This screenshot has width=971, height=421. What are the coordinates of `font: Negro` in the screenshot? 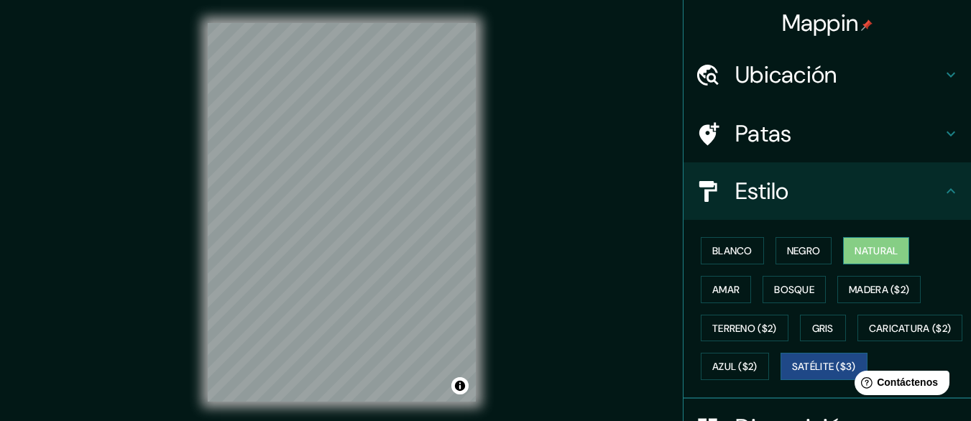 It's located at (803, 251).